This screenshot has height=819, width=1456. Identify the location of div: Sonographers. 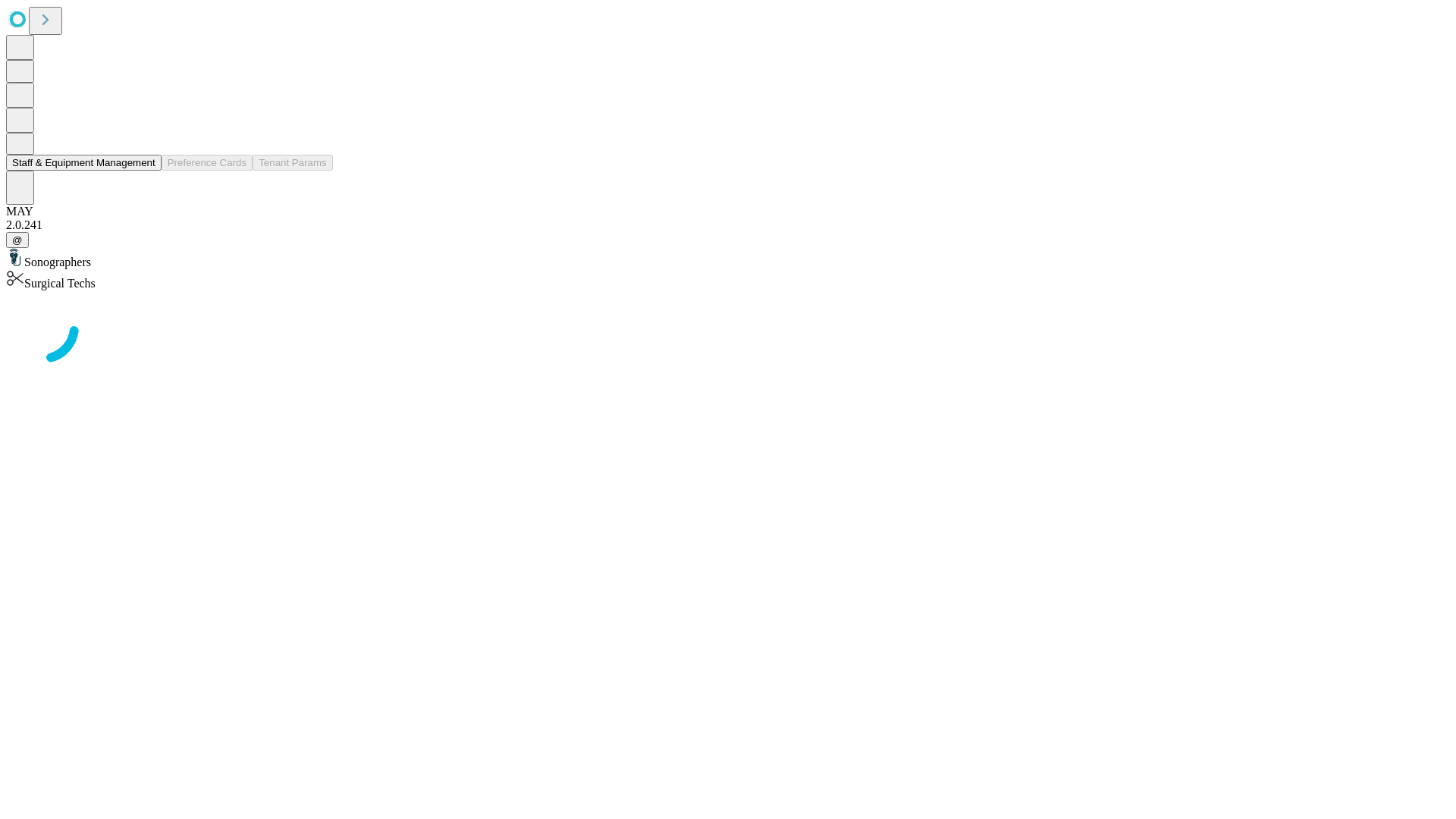
(728, 258).